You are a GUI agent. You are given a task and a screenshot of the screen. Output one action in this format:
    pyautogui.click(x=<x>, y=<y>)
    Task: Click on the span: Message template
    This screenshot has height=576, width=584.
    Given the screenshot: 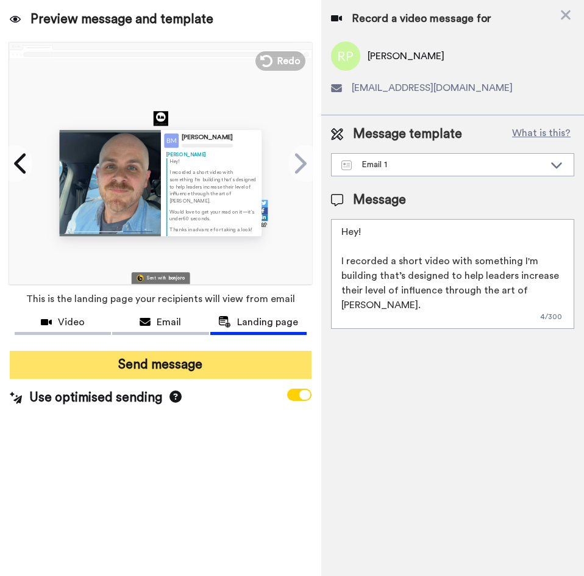 What is the action you would take?
    pyautogui.click(x=407, y=134)
    